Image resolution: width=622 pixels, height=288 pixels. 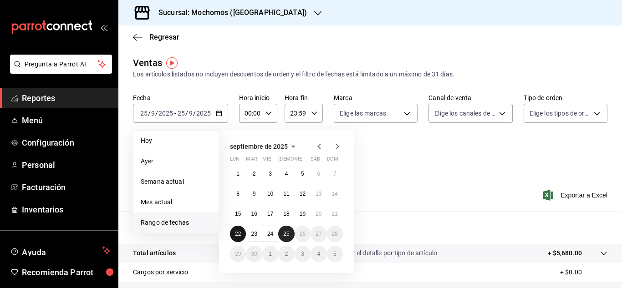 I want to click on abbr: 3 de septiembre de 2025, so click(x=270, y=174).